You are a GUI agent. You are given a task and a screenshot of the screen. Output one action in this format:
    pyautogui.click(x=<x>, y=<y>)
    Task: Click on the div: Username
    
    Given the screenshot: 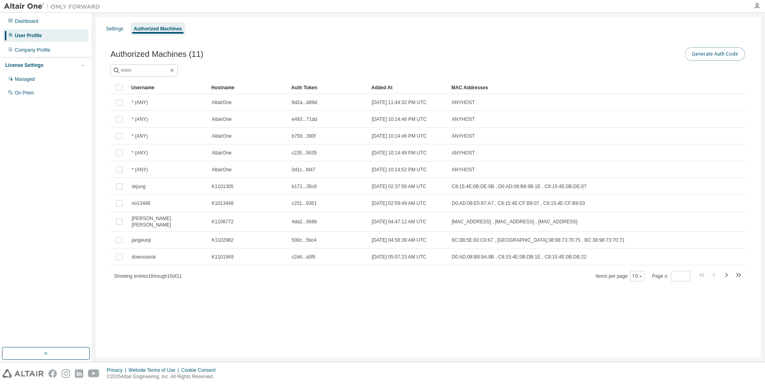 What is the action you would take?
    pyautogui.click(x=168, y=88)
    